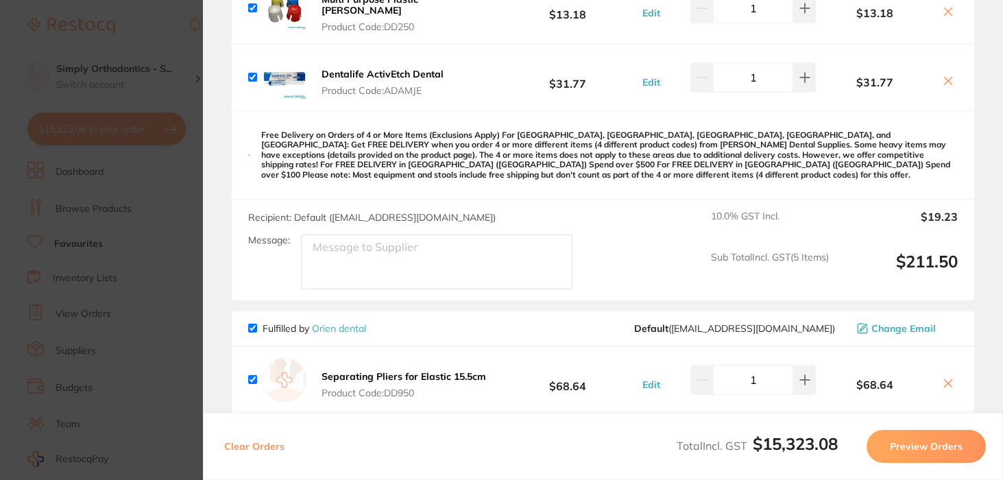 The width and height of the screenshot is (1003, 480). I want to click on b: $13.18, so click(875, 13).